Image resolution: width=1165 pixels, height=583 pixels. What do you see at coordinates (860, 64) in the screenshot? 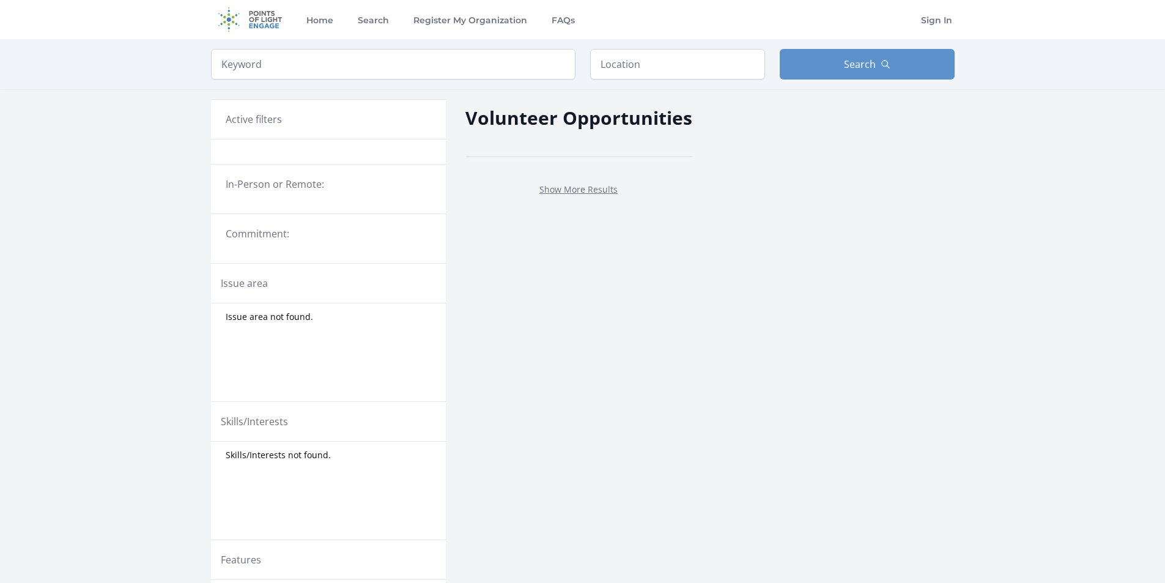
I see `span: Search` at bounding box center [860, 64].